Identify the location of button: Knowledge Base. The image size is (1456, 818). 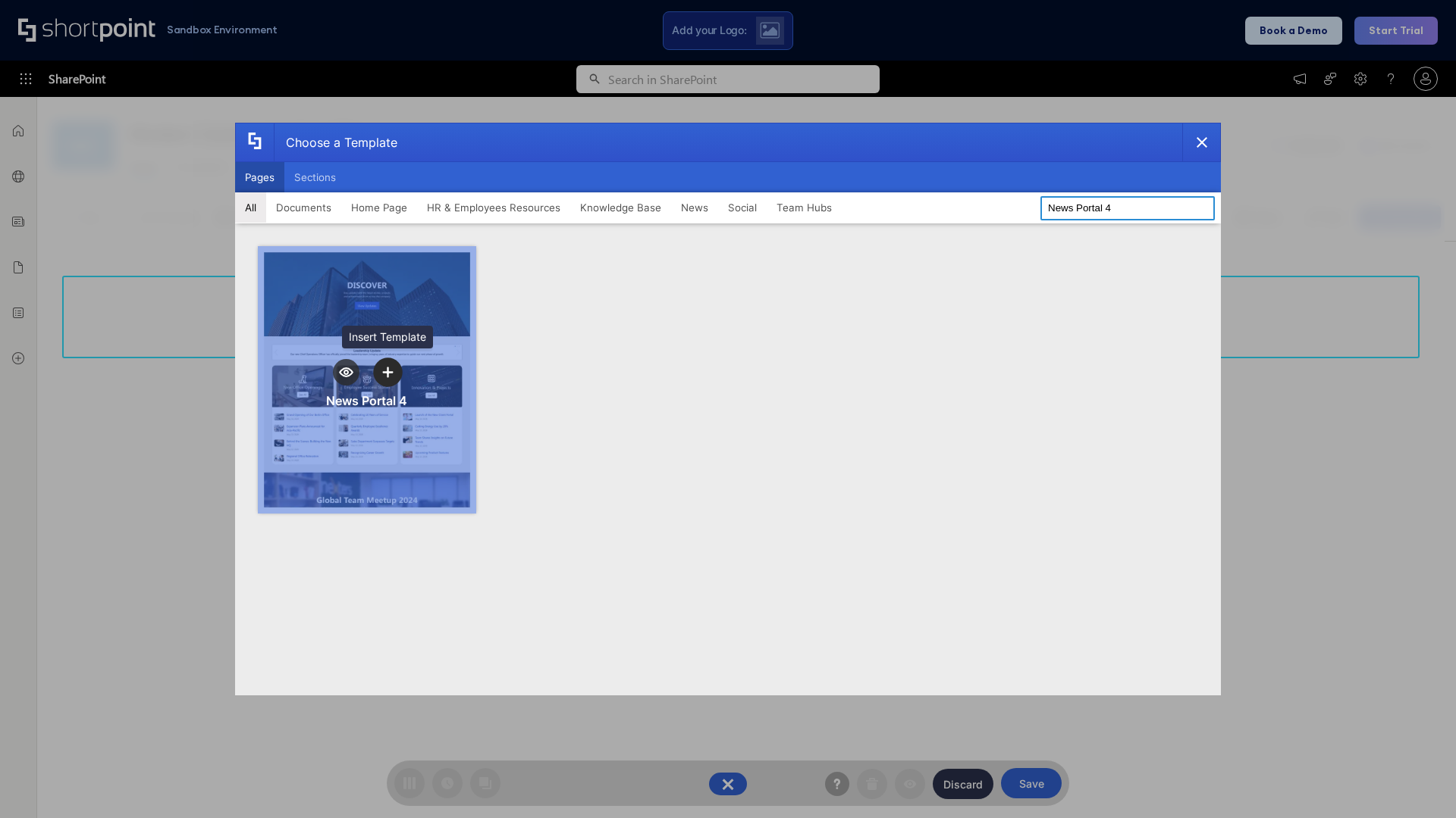
(620, 208).